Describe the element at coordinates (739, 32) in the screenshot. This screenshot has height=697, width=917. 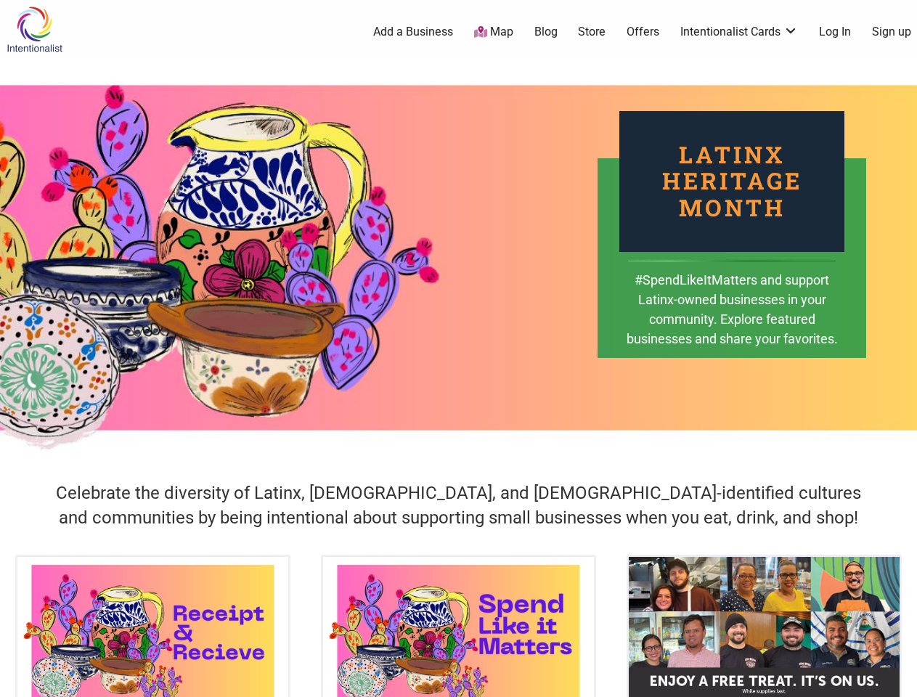
I see `li: Intentionalist Cards` at that location.